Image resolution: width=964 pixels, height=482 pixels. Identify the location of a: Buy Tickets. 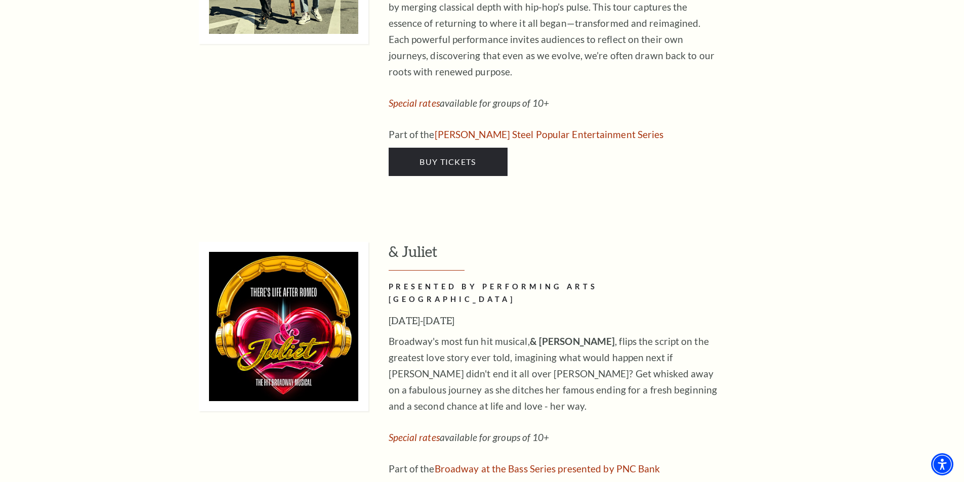
(448, 162).